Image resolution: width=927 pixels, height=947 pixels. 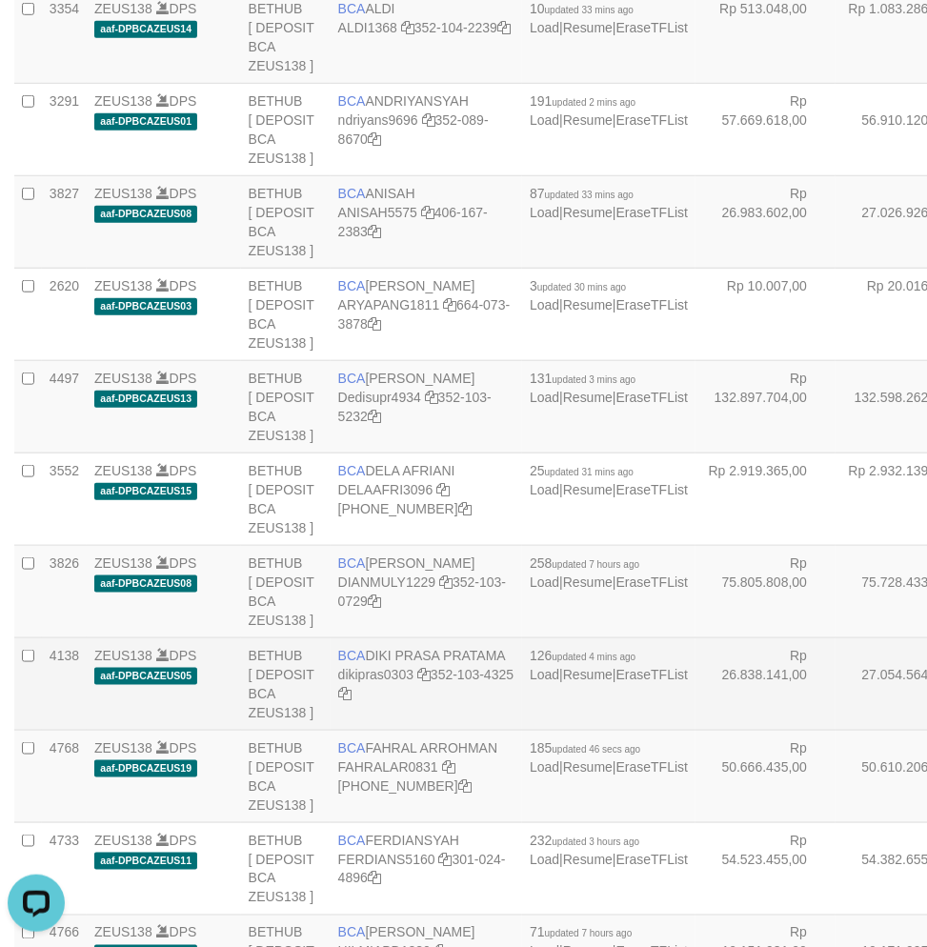 I want to click on td: 3826, so click(x=64, y=592).